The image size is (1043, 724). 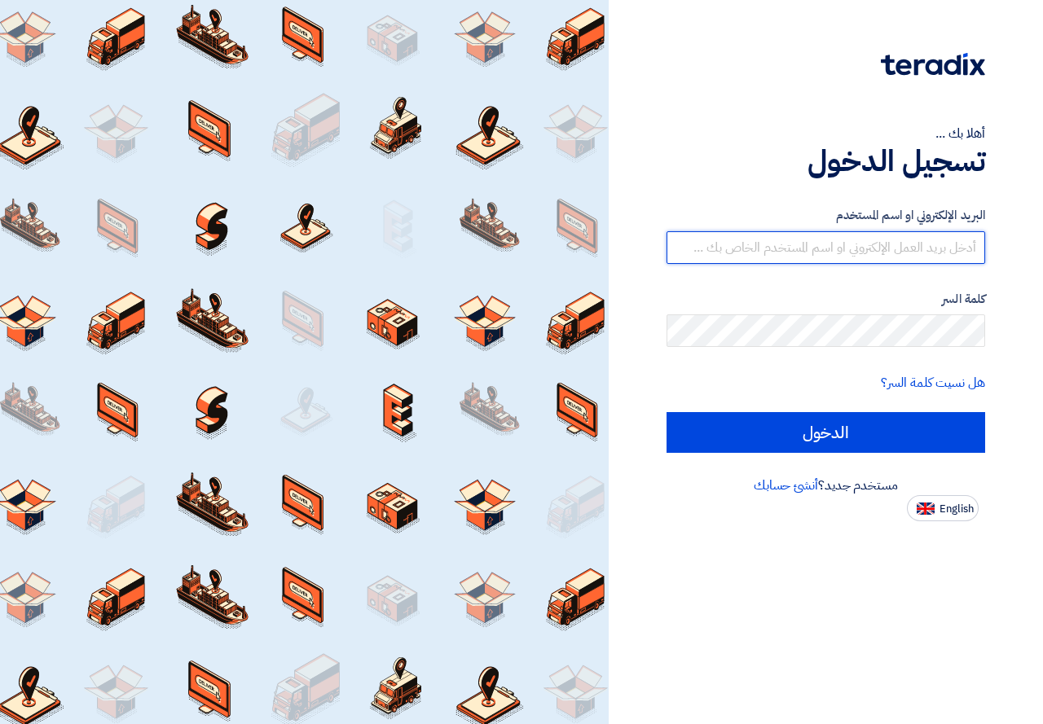 What do you see at coordinates (825, 248) in the screenshot?
I see `input: أدخل بريد العمل الإلكتروني او اسم المستخدم الخاص بك ...` at bounding box center [825, 248].